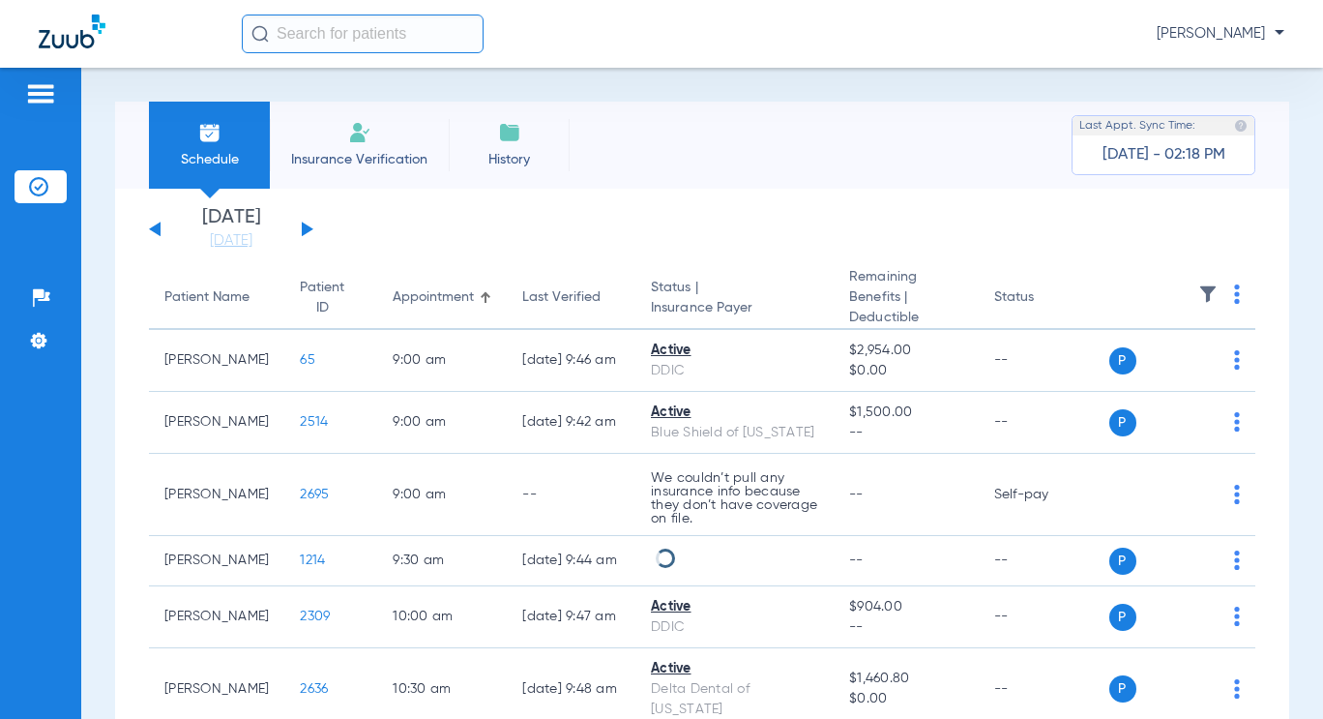 The image size is (1323, 719). What do you see at coordinates (41, 94) in the screenshot?
I see `img: hamburger-icon` at bounding box center [41, 94].